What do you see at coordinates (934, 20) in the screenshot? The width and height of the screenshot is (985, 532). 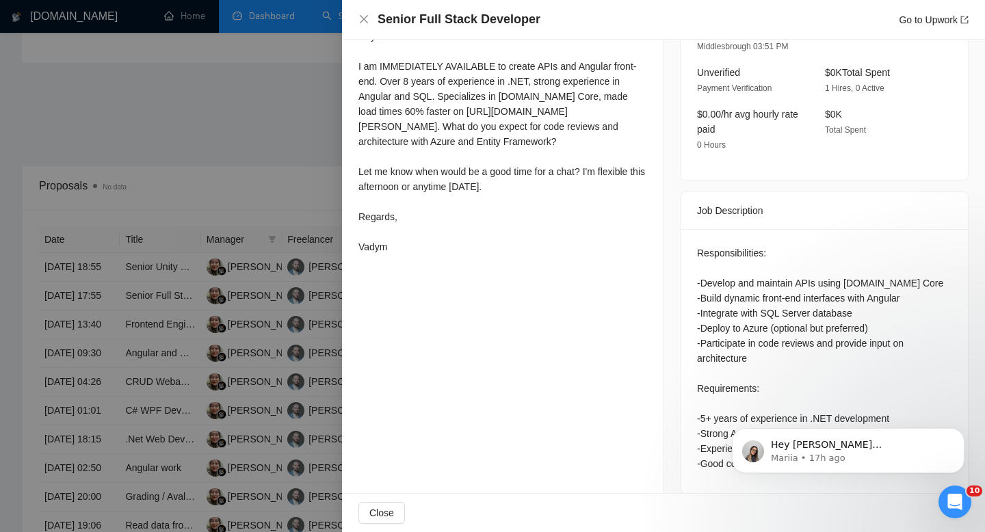 I see `a: Go to Upworkexport` at bounding box center [934, 20].